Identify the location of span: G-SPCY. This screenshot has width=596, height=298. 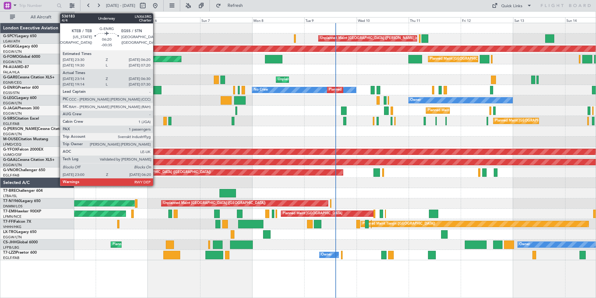
(10, 36).